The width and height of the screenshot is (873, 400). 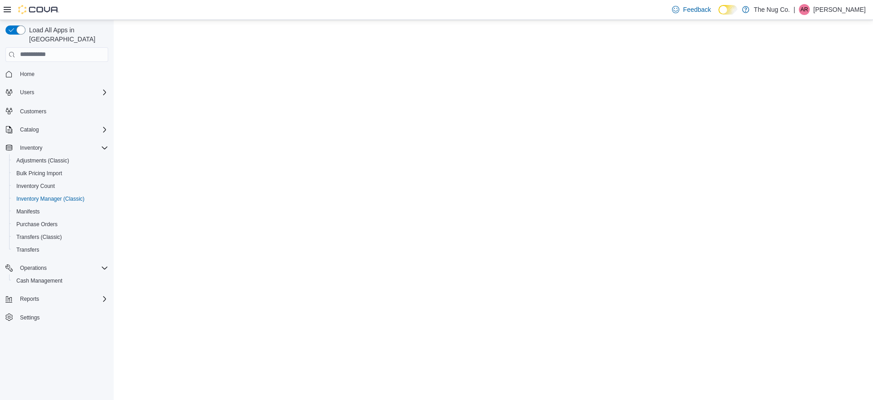 I want to click on button: Home, so click(x=57, y=74).